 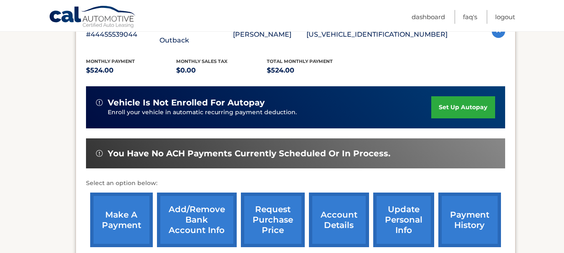 What do you see at coordinates (221, 70) in the screenshot?
I see `p: $0.00` at bounding box center [221, 70].